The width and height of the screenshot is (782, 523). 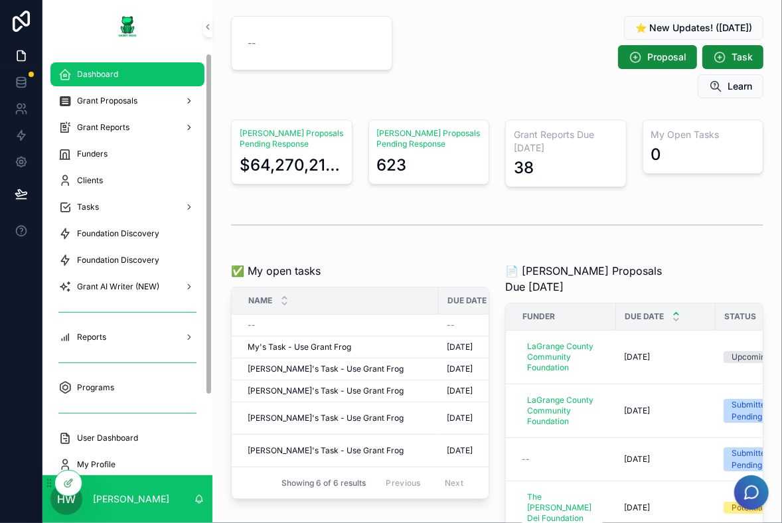 I want to click on a: User Dashboard, so click(x=127, y=438).